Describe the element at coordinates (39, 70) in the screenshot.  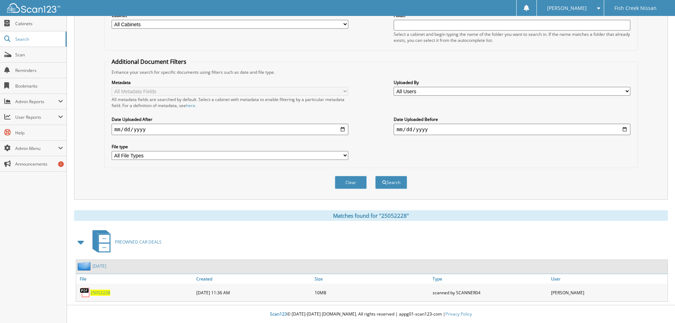
I see `span: Reminders` at that location.